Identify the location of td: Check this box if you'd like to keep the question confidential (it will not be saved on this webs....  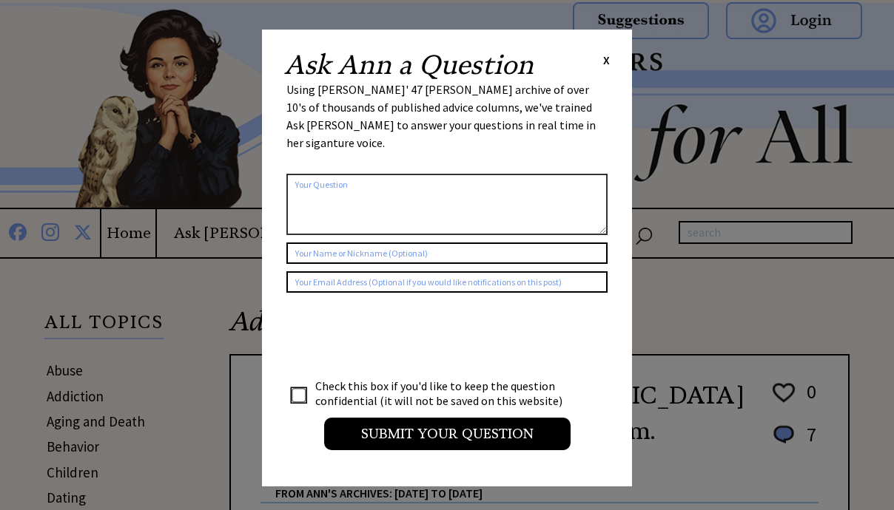
(445, 394).